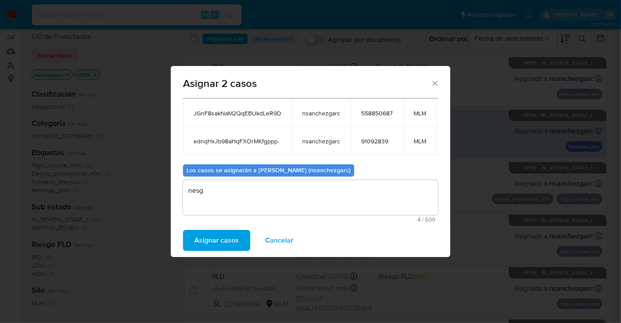  What do you see at coordinates (217, 240) in the screenshot?
I see `button: Asignar casos` at bounding box center [217, 240].